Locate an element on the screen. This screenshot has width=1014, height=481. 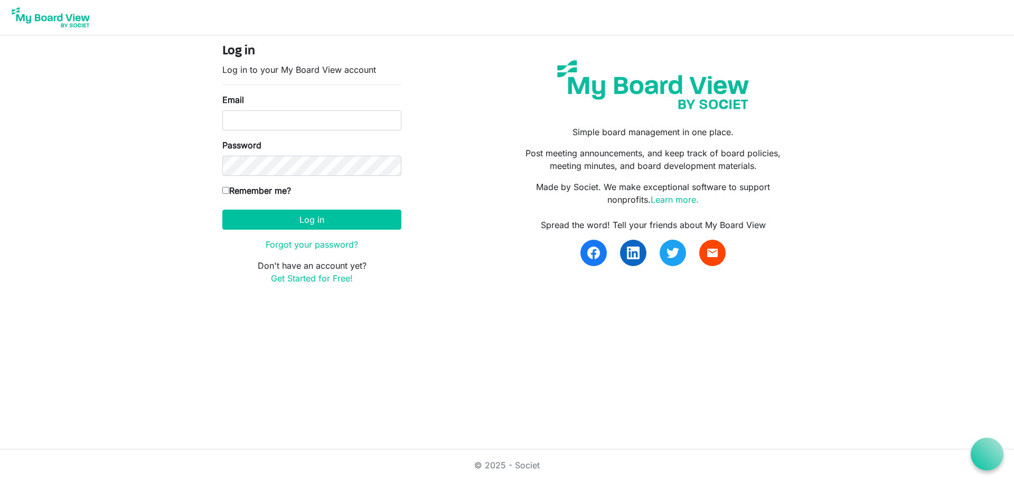
img: twitter.svg is located at coordinates (673, 253).